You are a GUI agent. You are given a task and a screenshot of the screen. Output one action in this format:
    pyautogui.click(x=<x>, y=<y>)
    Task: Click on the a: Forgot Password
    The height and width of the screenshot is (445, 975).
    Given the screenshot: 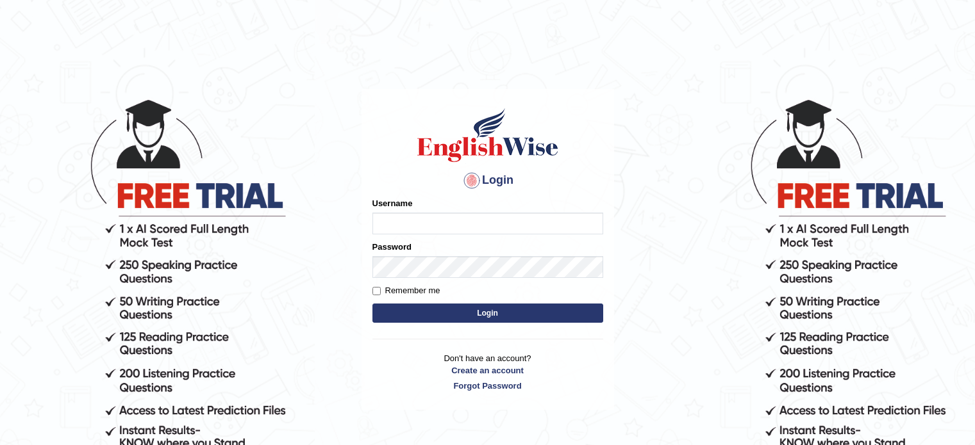 What is the action you would take?
    pyautogui.click(x=488, y=386)
    